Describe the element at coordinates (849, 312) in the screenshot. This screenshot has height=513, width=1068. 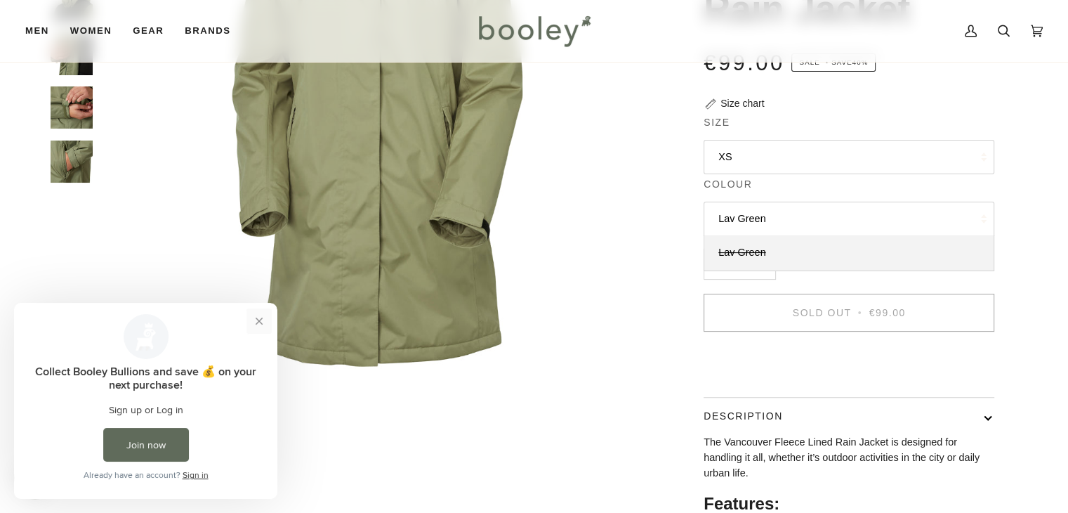
I see `button: Sold Out • €99.00` at that location.